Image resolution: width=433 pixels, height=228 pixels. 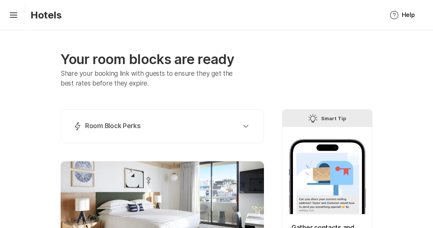 I want to click on p: Share your booking link with guests to ensure they get the best rates before they expire., so click(x=152, y=78).